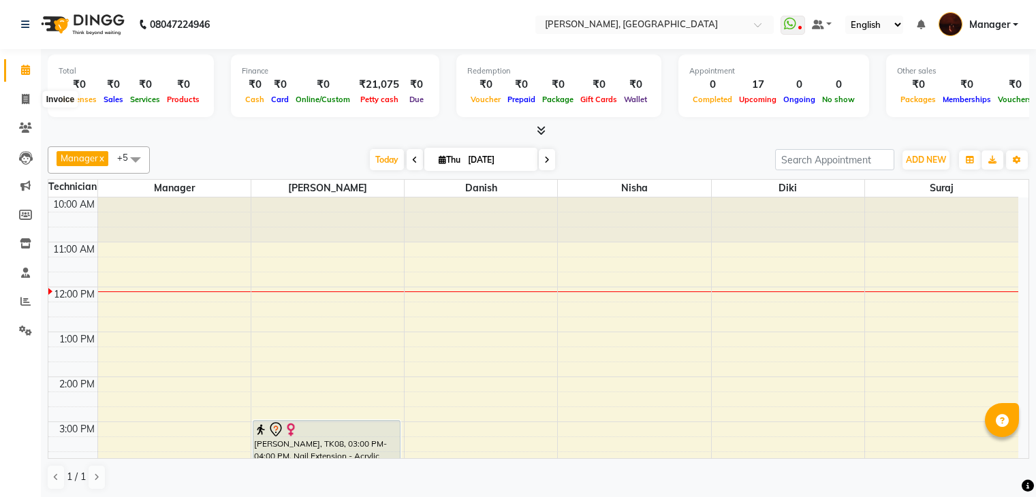 This screenshot has width=1036, height=497. I want to click on span: Today, so click(387, 159).